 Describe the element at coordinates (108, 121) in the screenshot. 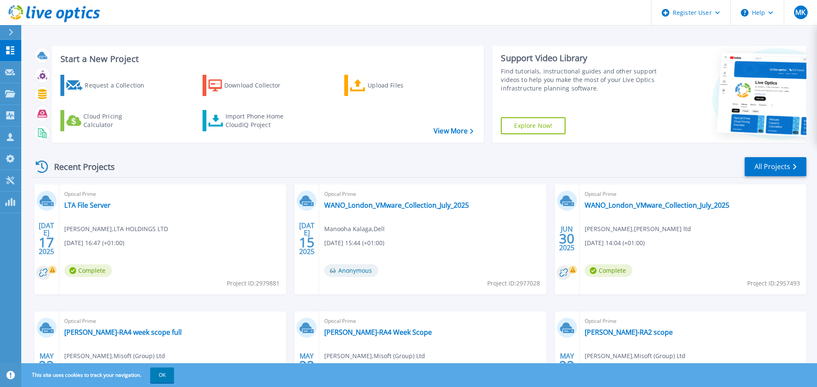

I see `a: Cloud Pricing Calculator` at that location.